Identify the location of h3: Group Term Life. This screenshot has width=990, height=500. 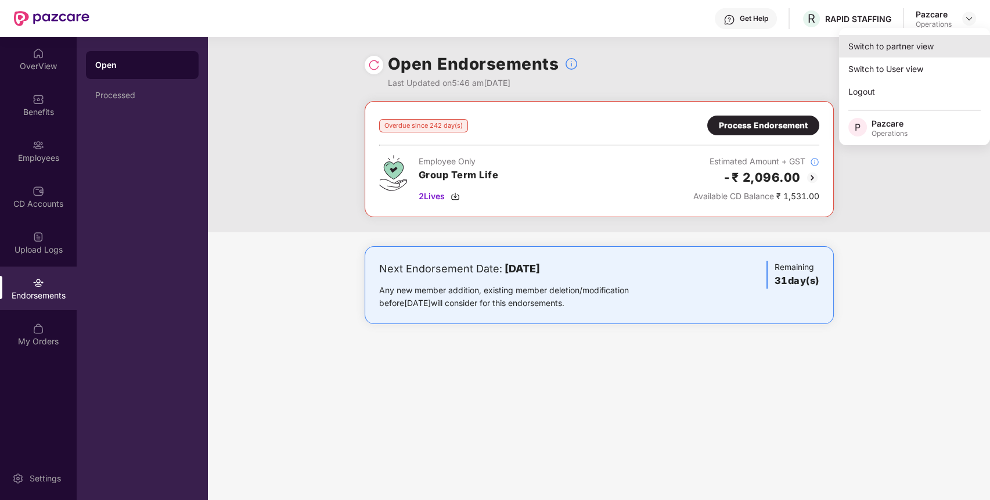
(459, 175).